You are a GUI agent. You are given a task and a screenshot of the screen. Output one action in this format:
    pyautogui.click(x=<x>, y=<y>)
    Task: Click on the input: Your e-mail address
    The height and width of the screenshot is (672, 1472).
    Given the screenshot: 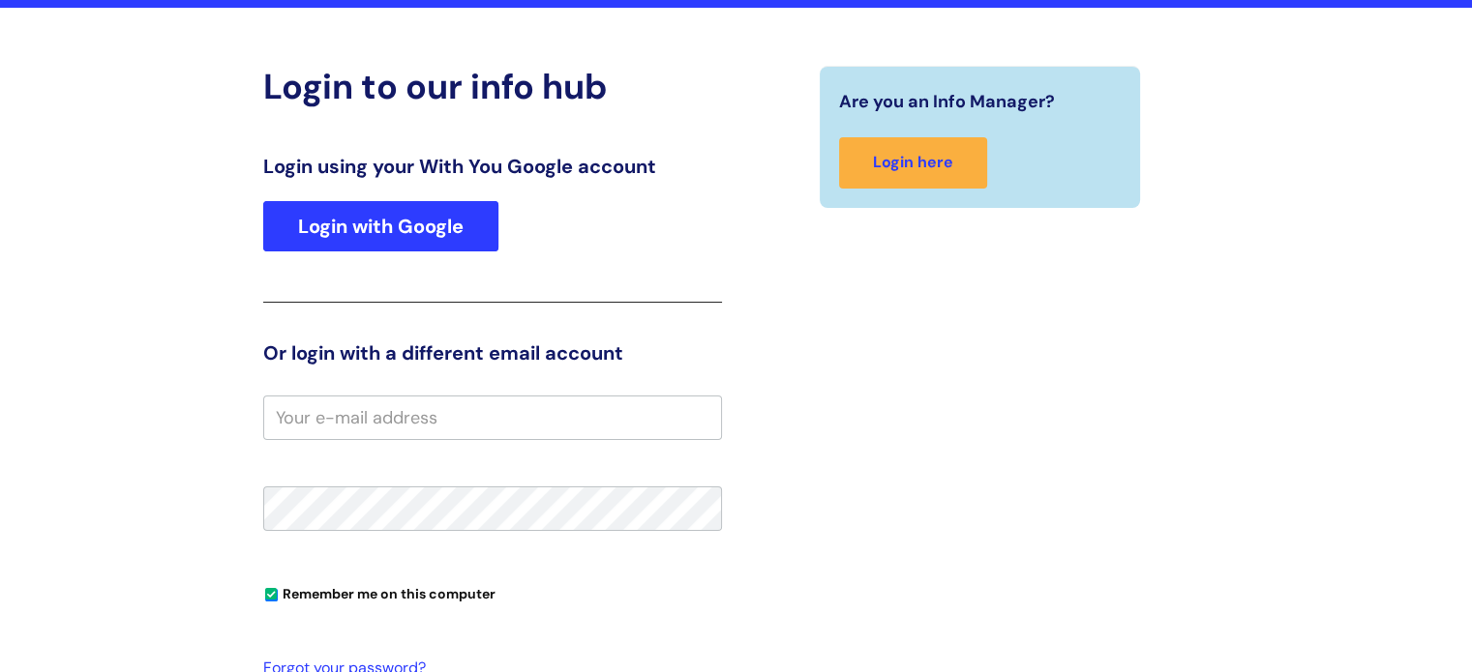 What is the action you would take?
    pyautogui.click(x=492, y=418)
    